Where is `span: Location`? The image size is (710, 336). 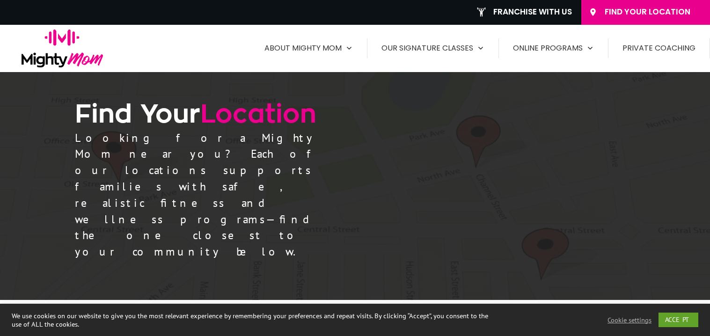
span: Location is located at coordinates (258, 114).